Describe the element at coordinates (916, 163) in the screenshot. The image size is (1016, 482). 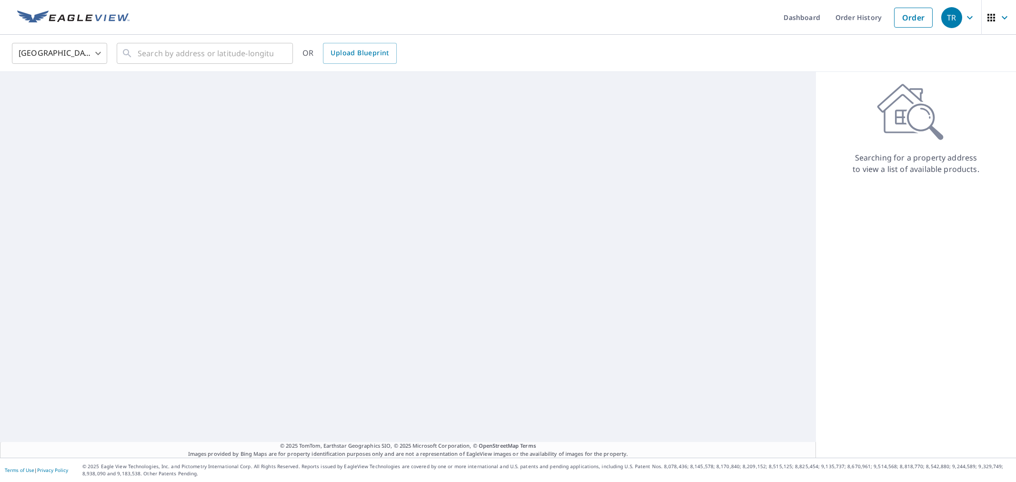
I see `p: Searching for a property address to view a list of available products.` at that location.